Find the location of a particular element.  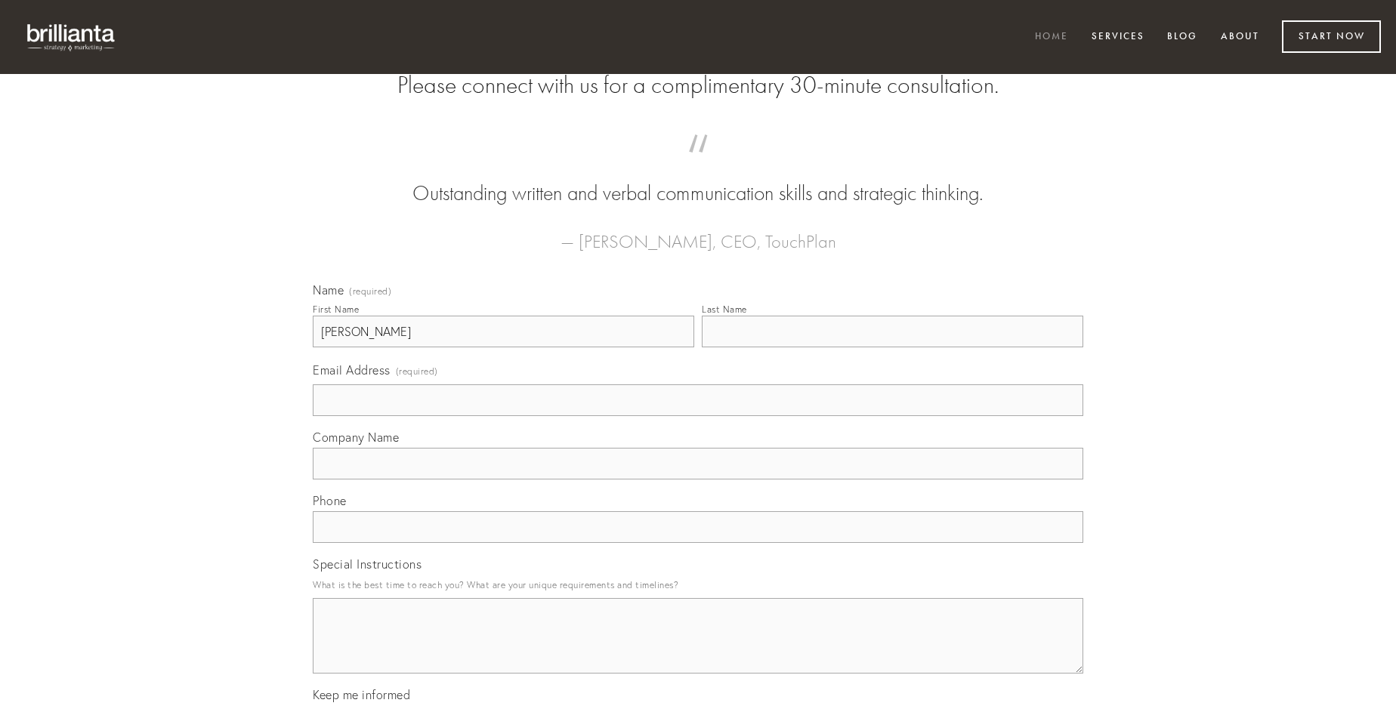

span: Phone is located at coordinates (329, 501).